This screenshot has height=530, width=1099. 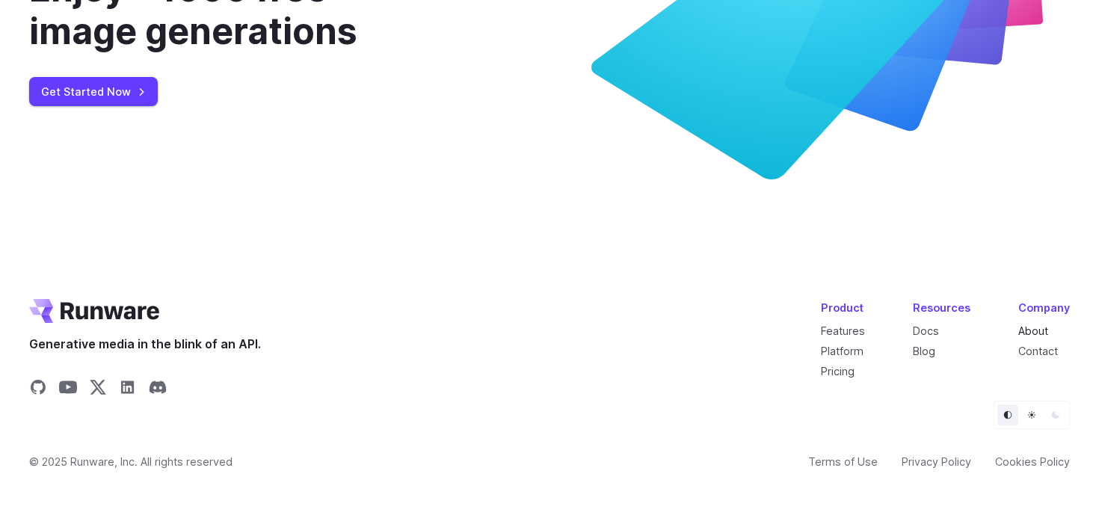 I want to click on ul: Theme selector, so click(x=1032, y=415).